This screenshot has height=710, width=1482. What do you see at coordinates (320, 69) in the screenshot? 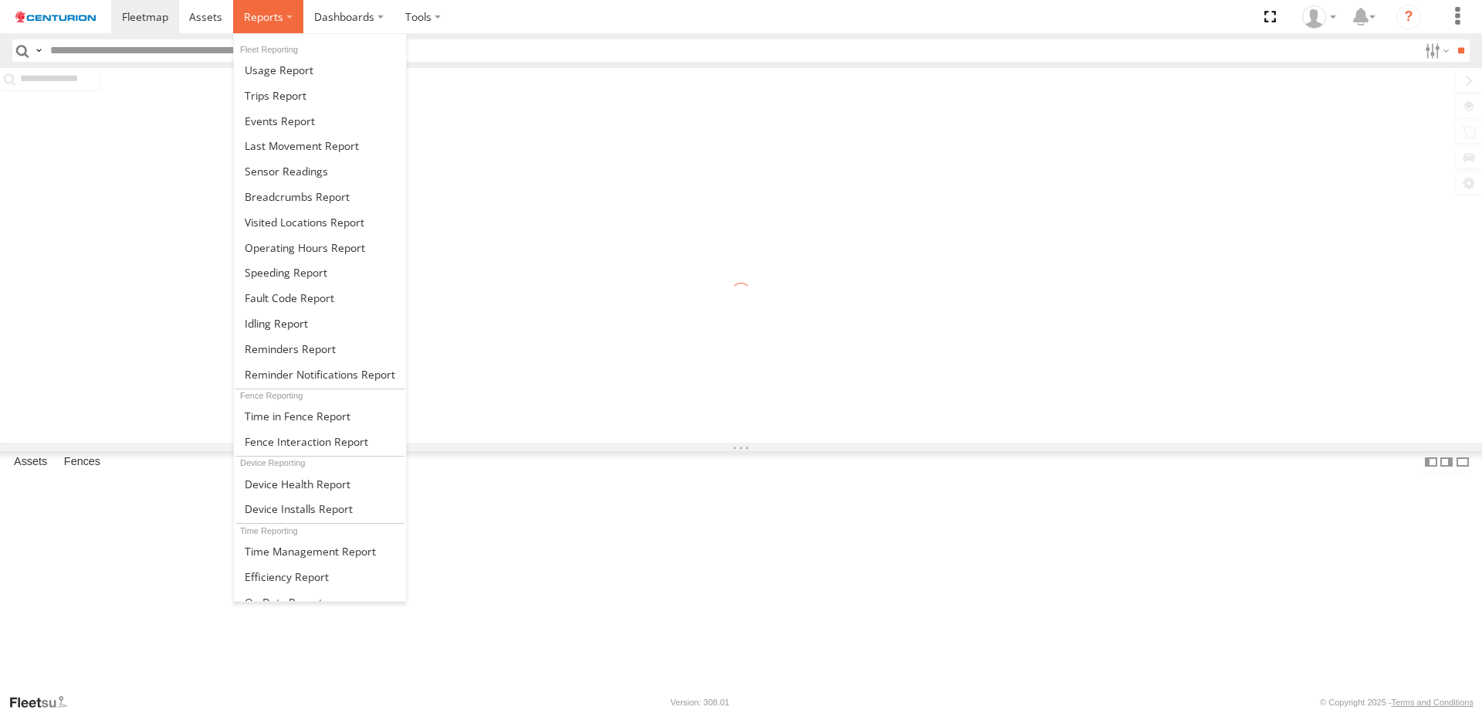
I see `a: Usage Report` at bounding box center [320, 69].